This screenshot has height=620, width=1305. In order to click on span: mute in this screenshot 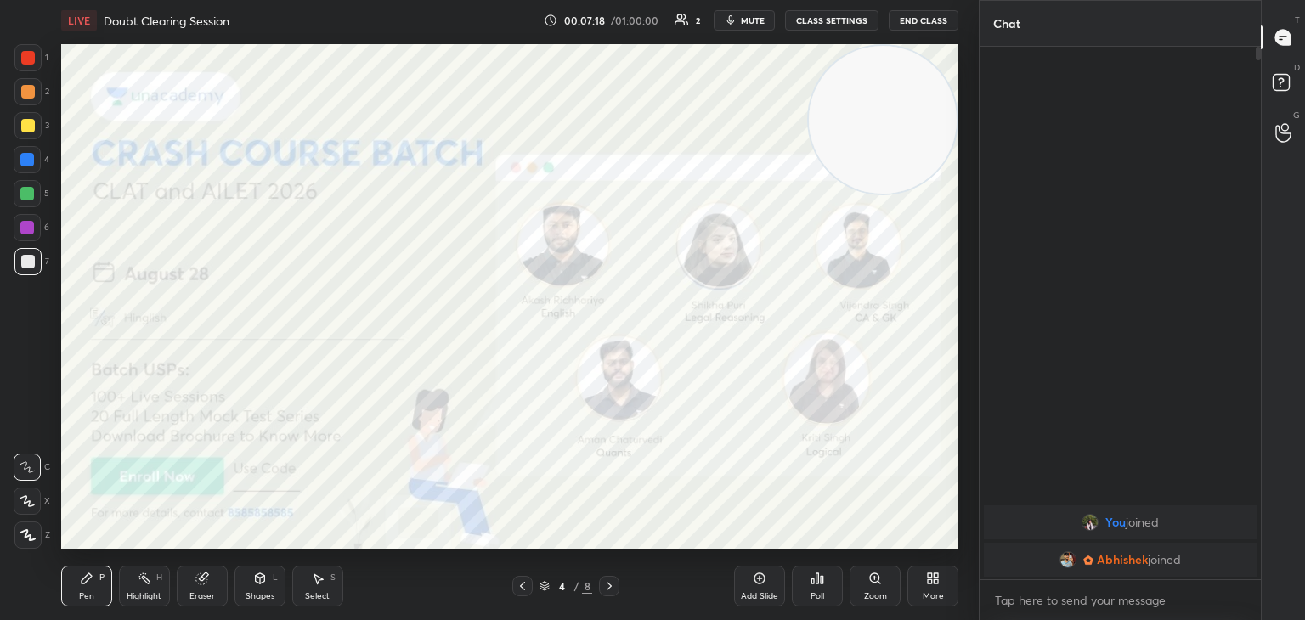, I will do `click(753, 20)`.